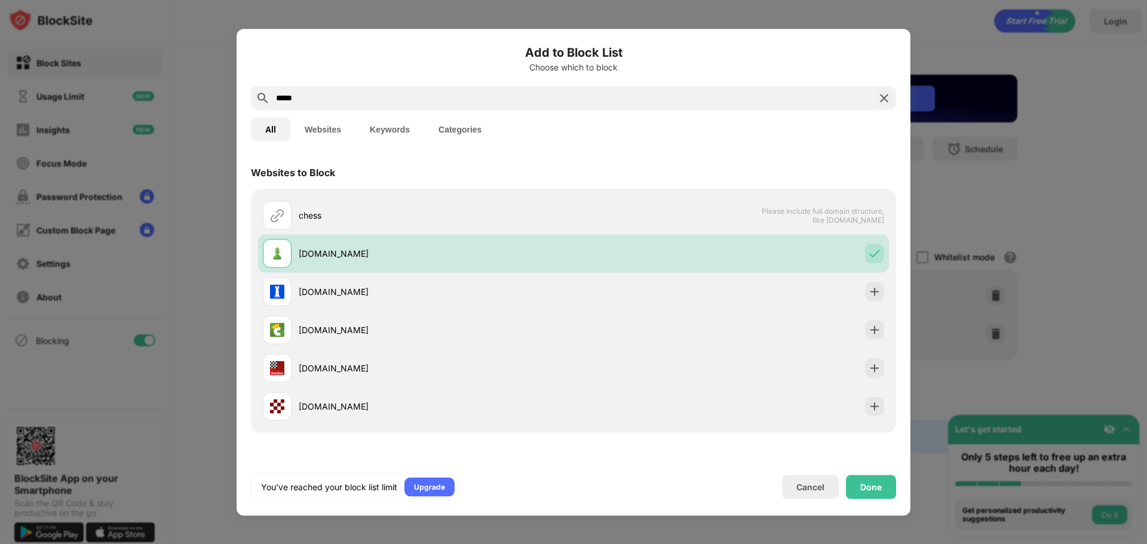  Describe the element at coordinates (295, 464) in the screenshot. I see `div: Keywords to Block` at that location.